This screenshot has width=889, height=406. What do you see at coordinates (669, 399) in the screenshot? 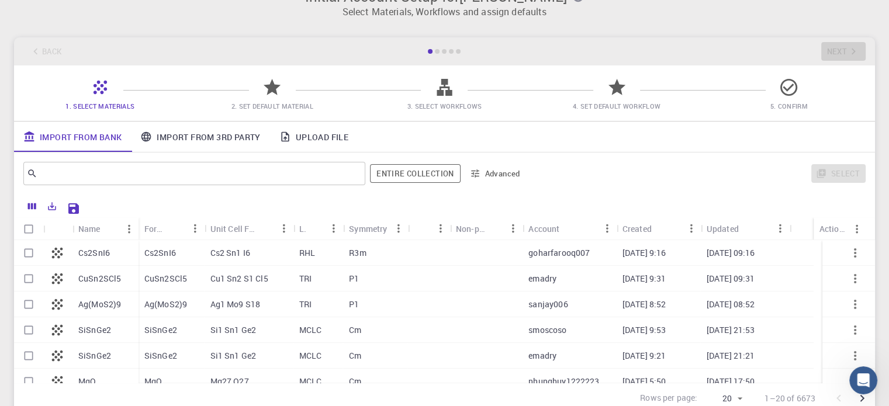
I see `p: Rows per page:` at bounding box center [669, 399].